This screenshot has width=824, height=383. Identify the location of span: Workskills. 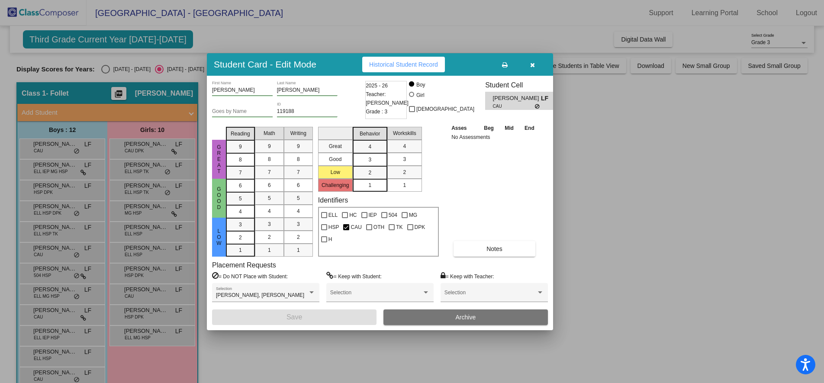
(405, 133).